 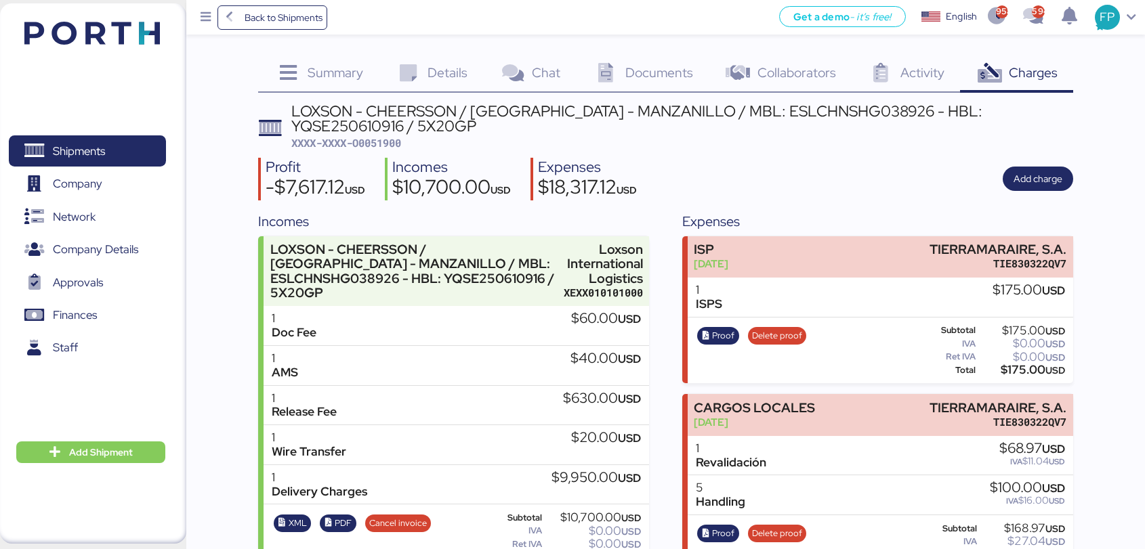 I want to click on span: XML, so click(x=297, y=524).